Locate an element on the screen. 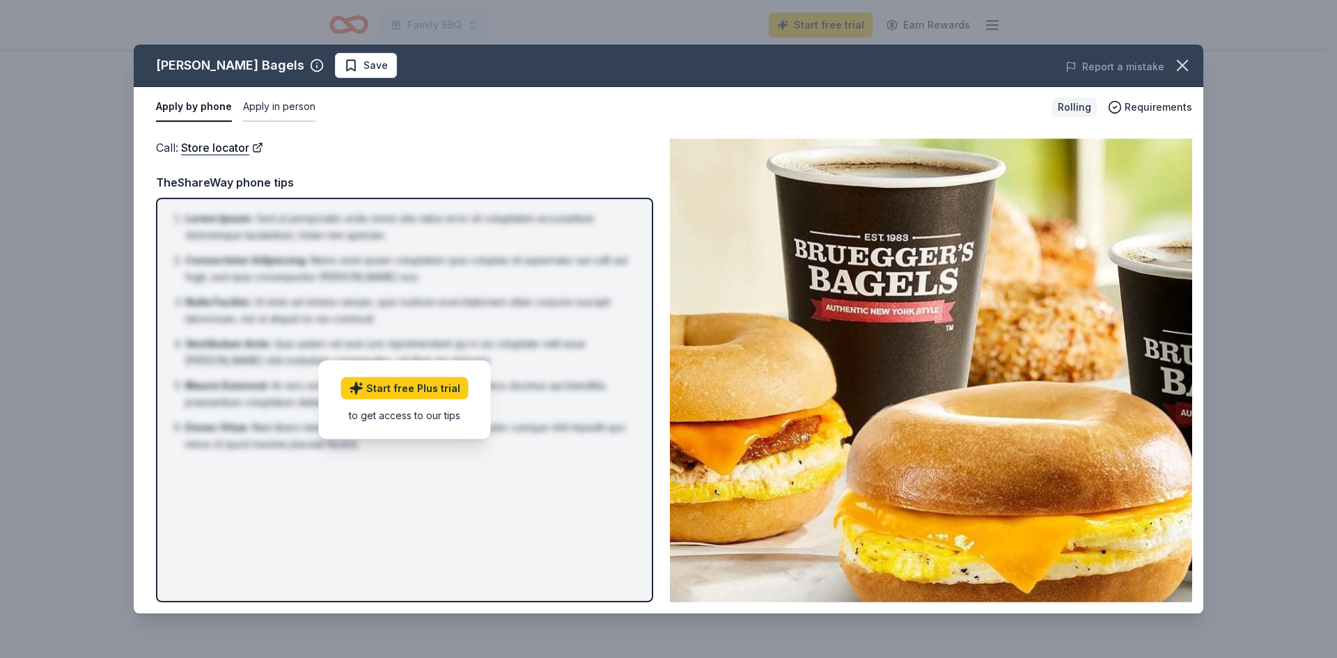 The height and width of the screenshot is (658, 1337). div: Call : is located at coordinates (405, 148).